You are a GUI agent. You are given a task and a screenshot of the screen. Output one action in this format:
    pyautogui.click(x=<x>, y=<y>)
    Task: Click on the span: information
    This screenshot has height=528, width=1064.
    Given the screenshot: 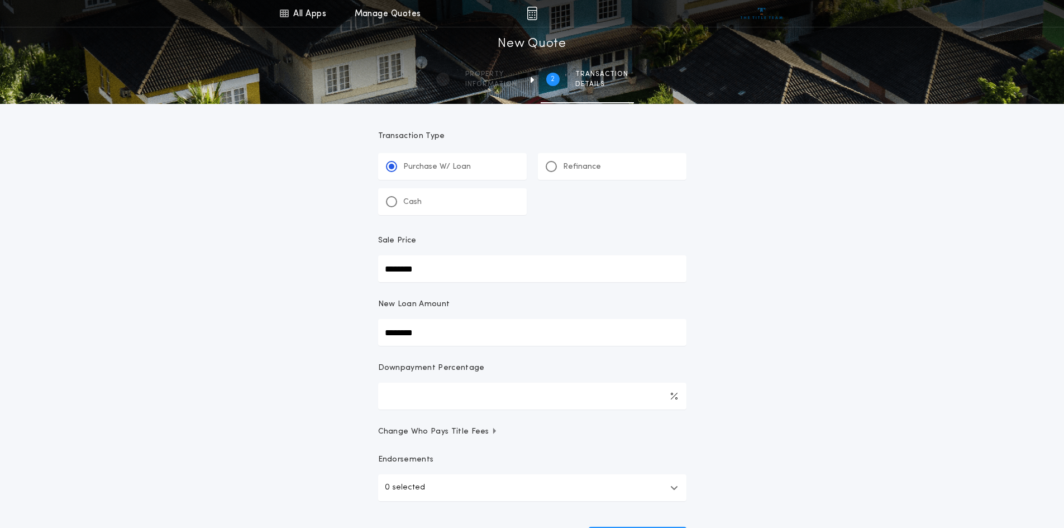 What is the action you would take?
    pyautogui.click(x=491, y=84)
    